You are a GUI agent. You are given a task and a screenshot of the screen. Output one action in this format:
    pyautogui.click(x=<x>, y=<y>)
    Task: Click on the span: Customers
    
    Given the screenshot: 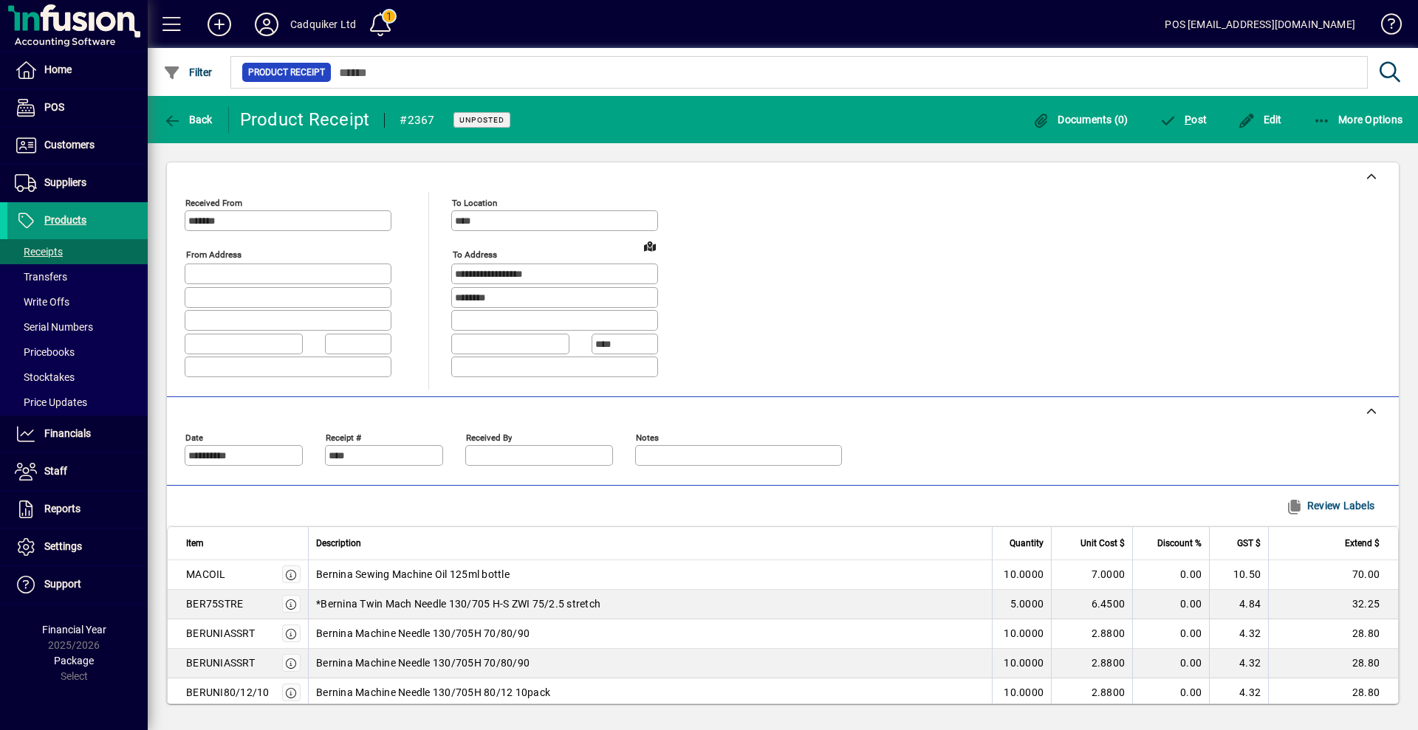 What is the action you would take?
    pyautogui.click(x=69, y=145)
    